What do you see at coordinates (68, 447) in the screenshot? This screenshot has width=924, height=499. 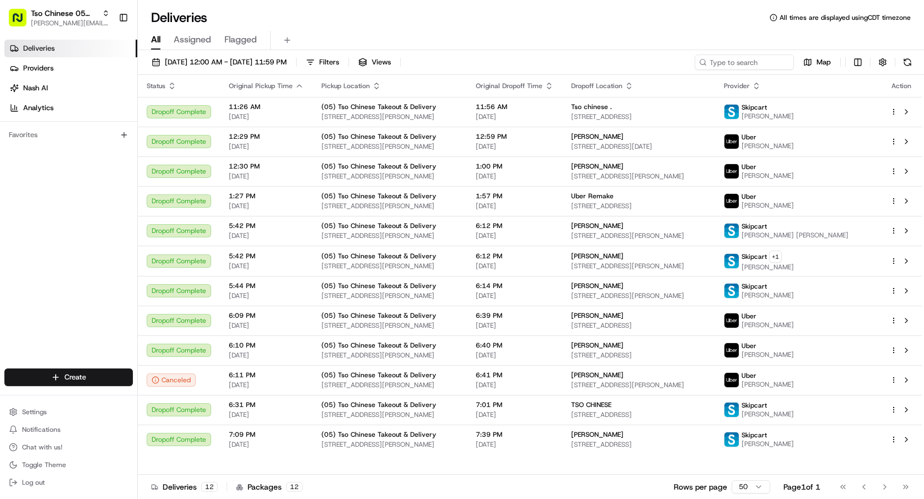 I see `button: Chat with us!` at bounding box center [68, 447].